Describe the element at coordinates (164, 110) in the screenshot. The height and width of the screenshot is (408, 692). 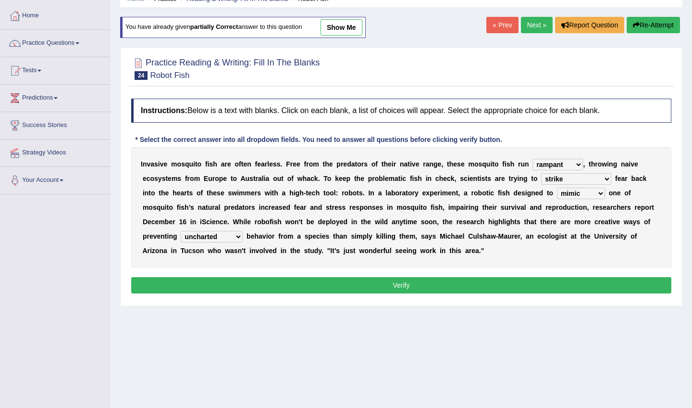
I see `b: Instructions:` at that location.